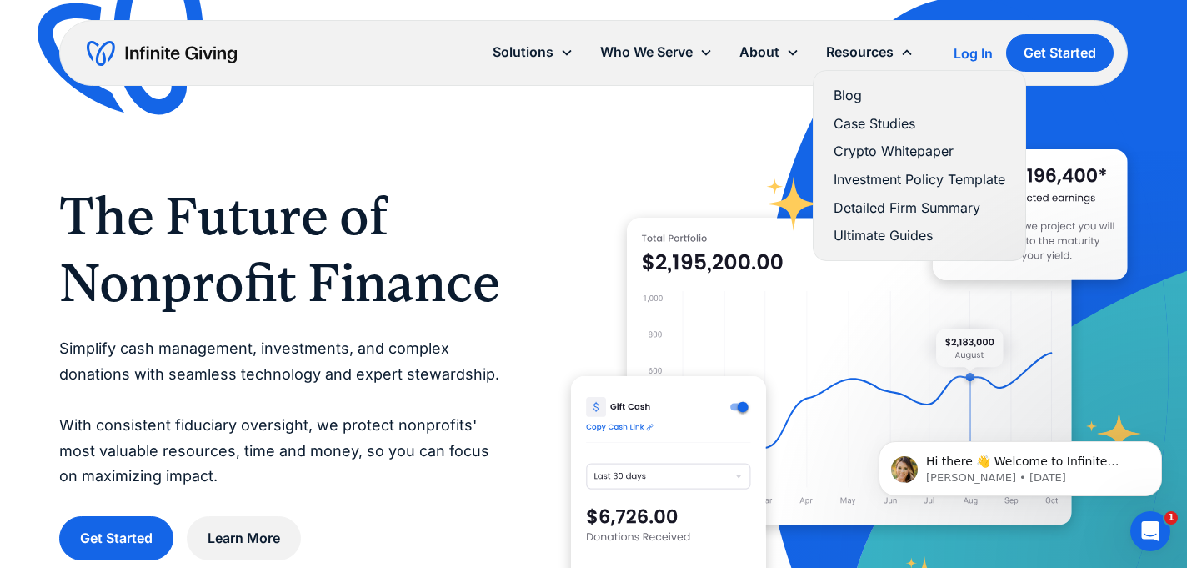 Image resolution: width=1187 pixels, height=568 pixels. Describe the element at coordinates (973, 53) in the screenshot. I see `a: Log In` at that location.